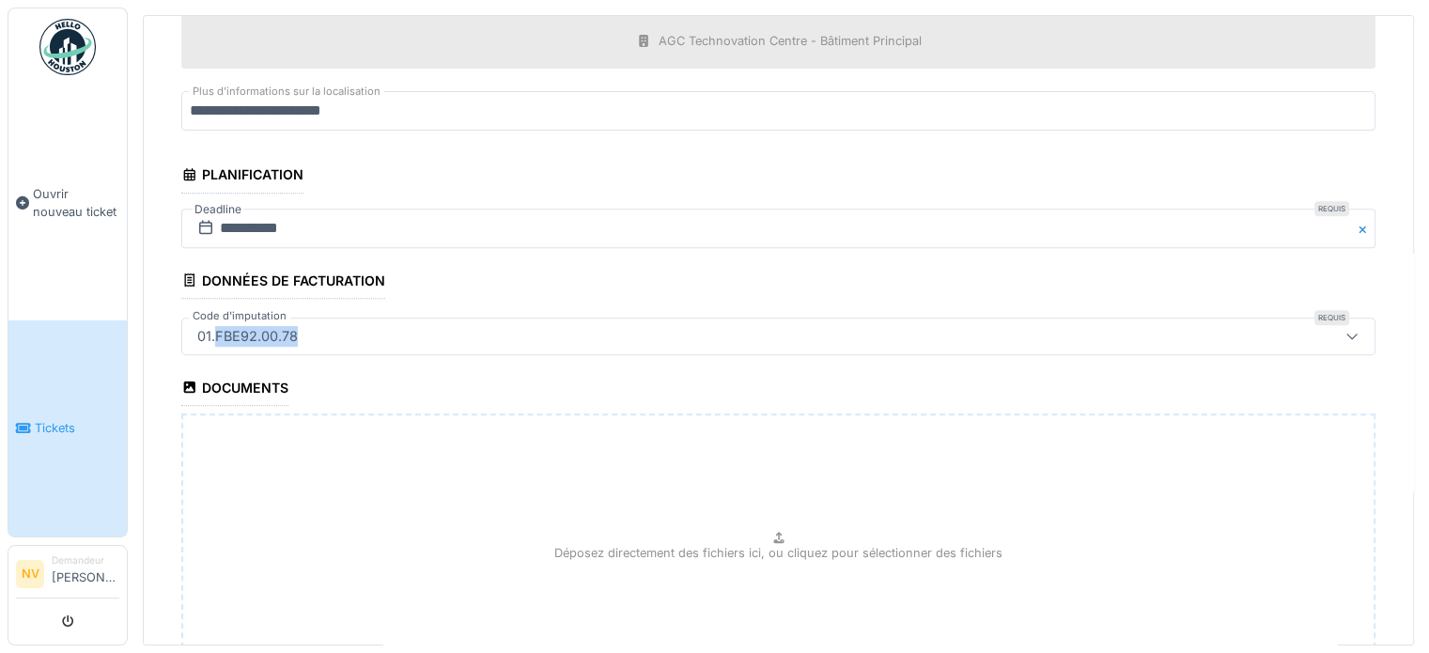 The height and width of the screenshot is (653, 1429). What do you see at coordinates (85, 560) in the screenshot?
I see `div: Demandeur` at bounding box center [85, 560].